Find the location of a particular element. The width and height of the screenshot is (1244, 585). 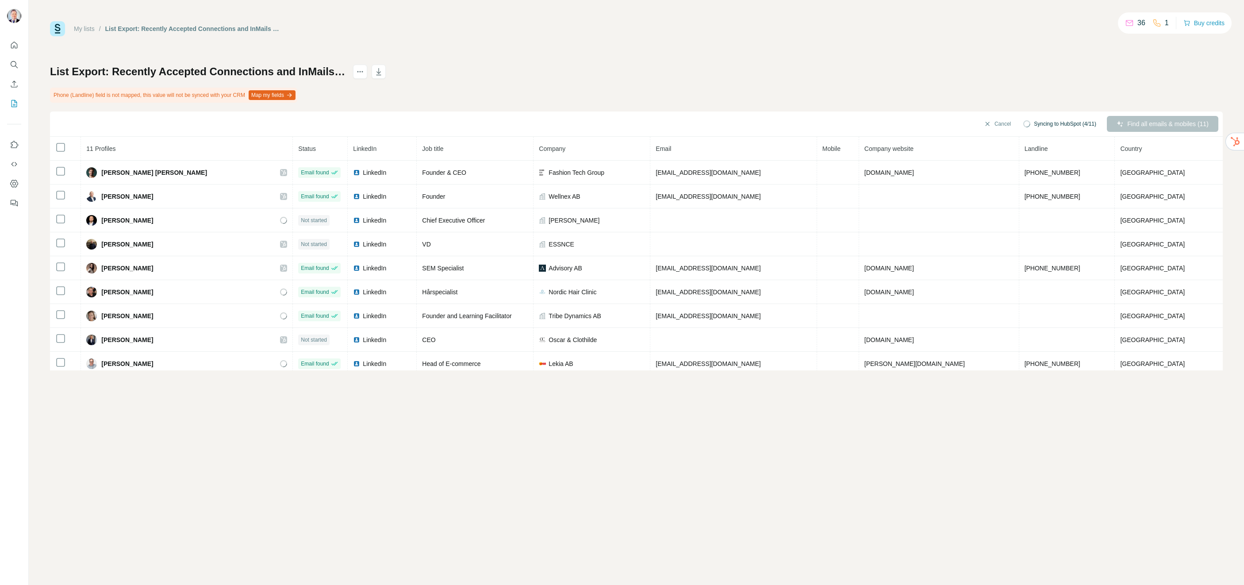

span: Status is located at coordinates (307, 149).